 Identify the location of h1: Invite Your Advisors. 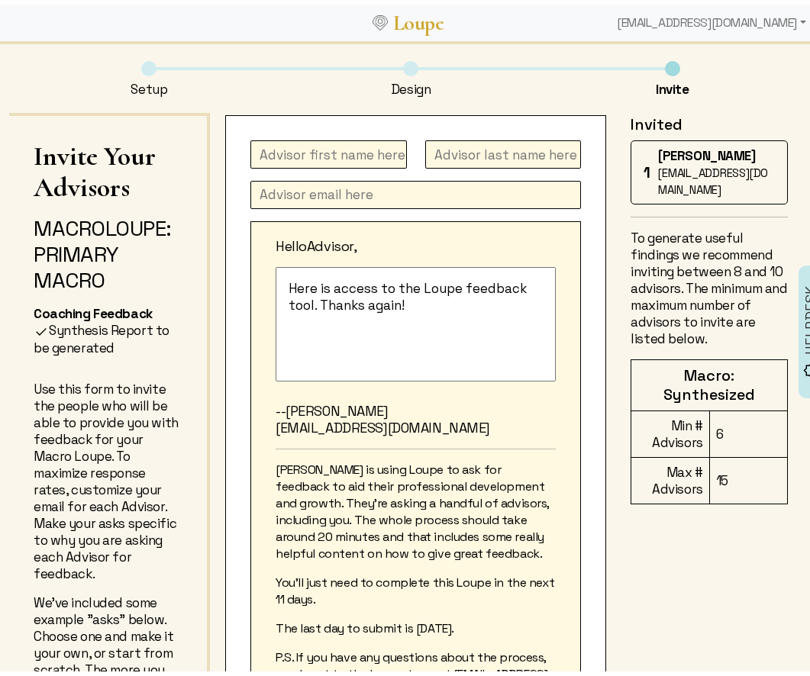
(108, 167).